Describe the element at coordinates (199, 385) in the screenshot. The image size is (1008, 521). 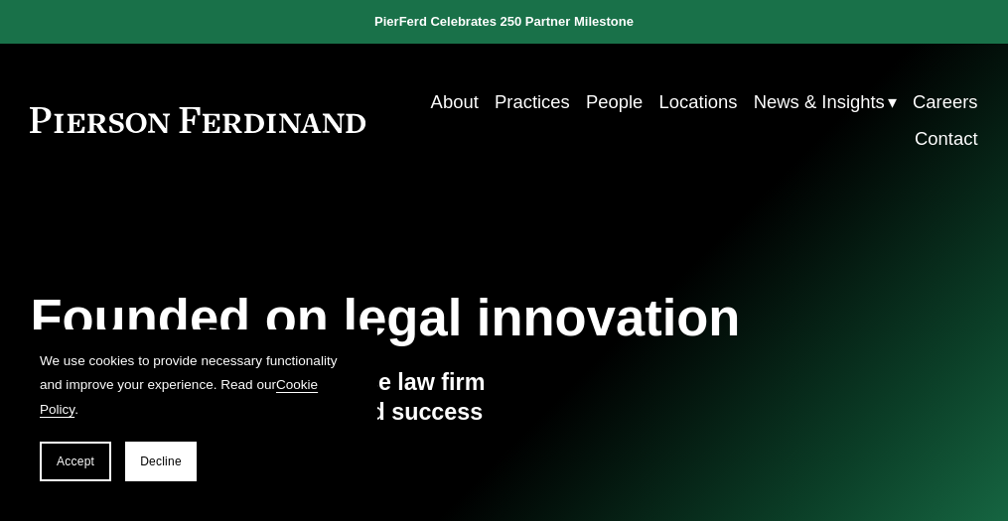
I see `p: We use cookies to provide necessary functionality and improve your experience. Read our .` at that location.